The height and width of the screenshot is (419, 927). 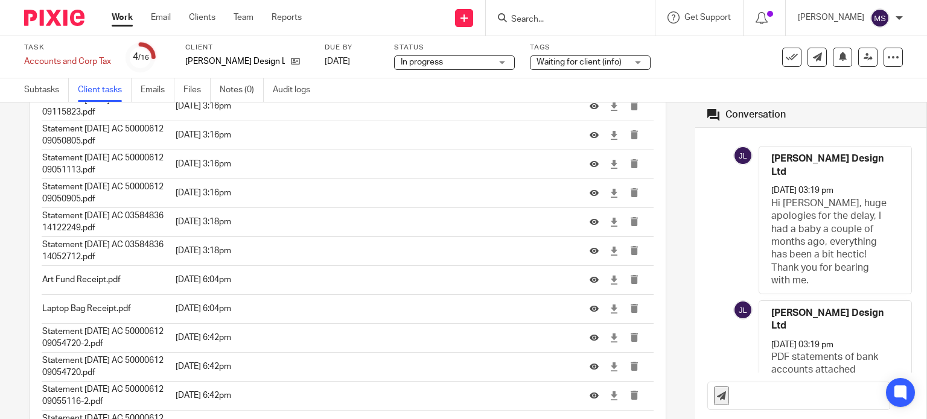 I want to click on p: Laptop Bag Receipt.pdf, so click(x=106, y=309).